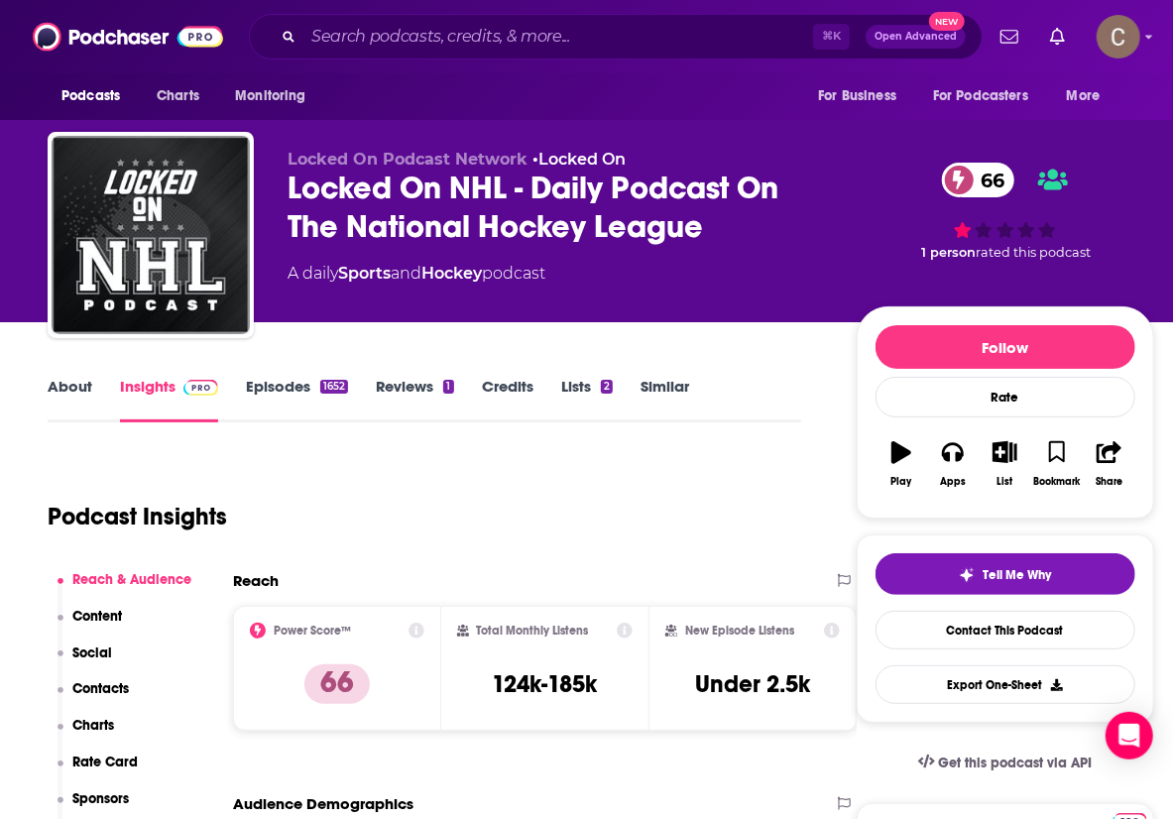  What do you see at coordinates (132, 579) in the screenshot?
I see `p: Reach & Audience` at bounding box center [132, 579].